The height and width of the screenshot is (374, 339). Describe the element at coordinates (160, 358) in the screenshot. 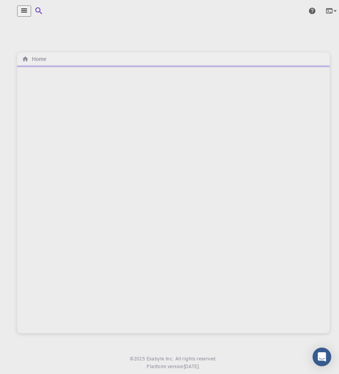

I see `span: Exabyte Inc.` at that location.